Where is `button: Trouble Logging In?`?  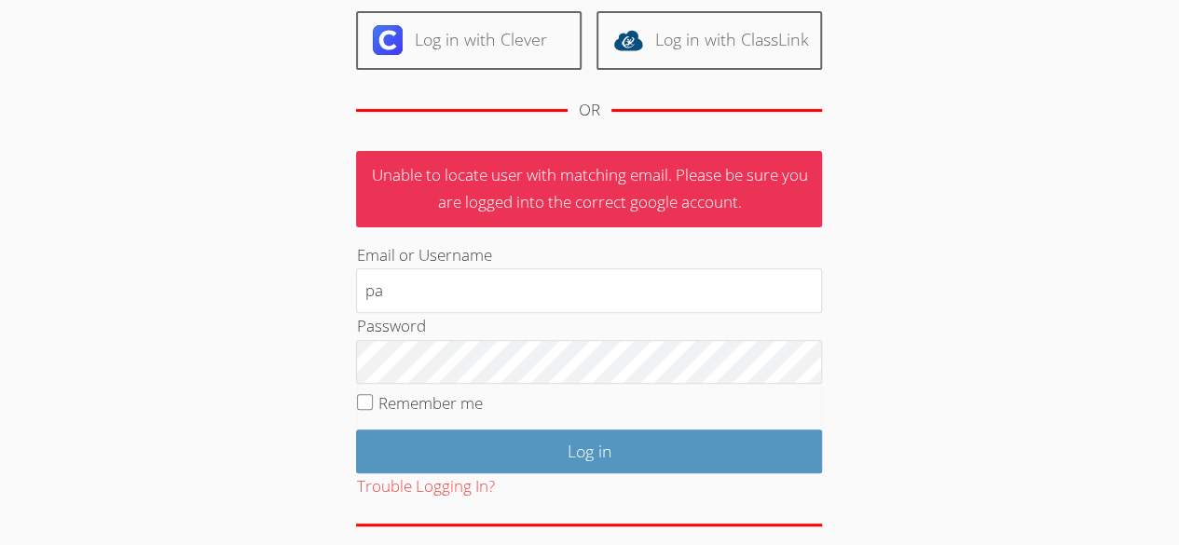
button: Trouble Logging In? is located at coordinates (425, 486).